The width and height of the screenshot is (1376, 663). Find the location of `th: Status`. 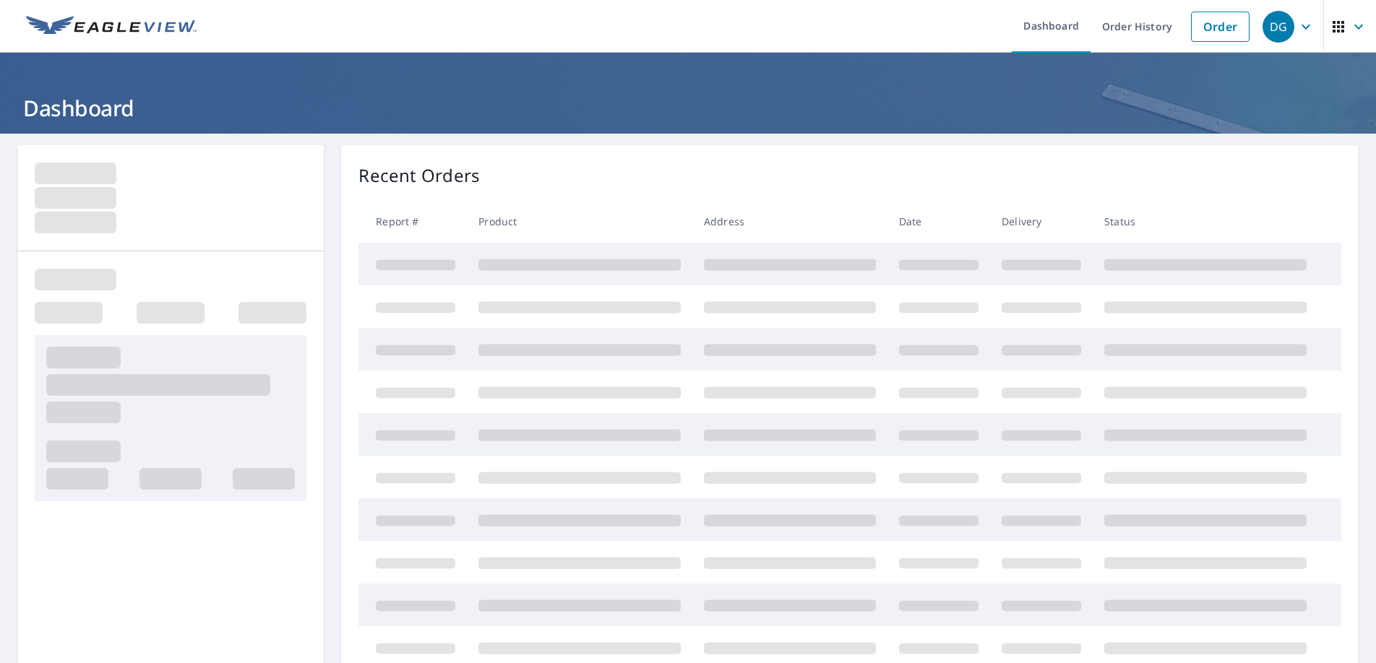

th: Status is located at coordinates (1205, 221).